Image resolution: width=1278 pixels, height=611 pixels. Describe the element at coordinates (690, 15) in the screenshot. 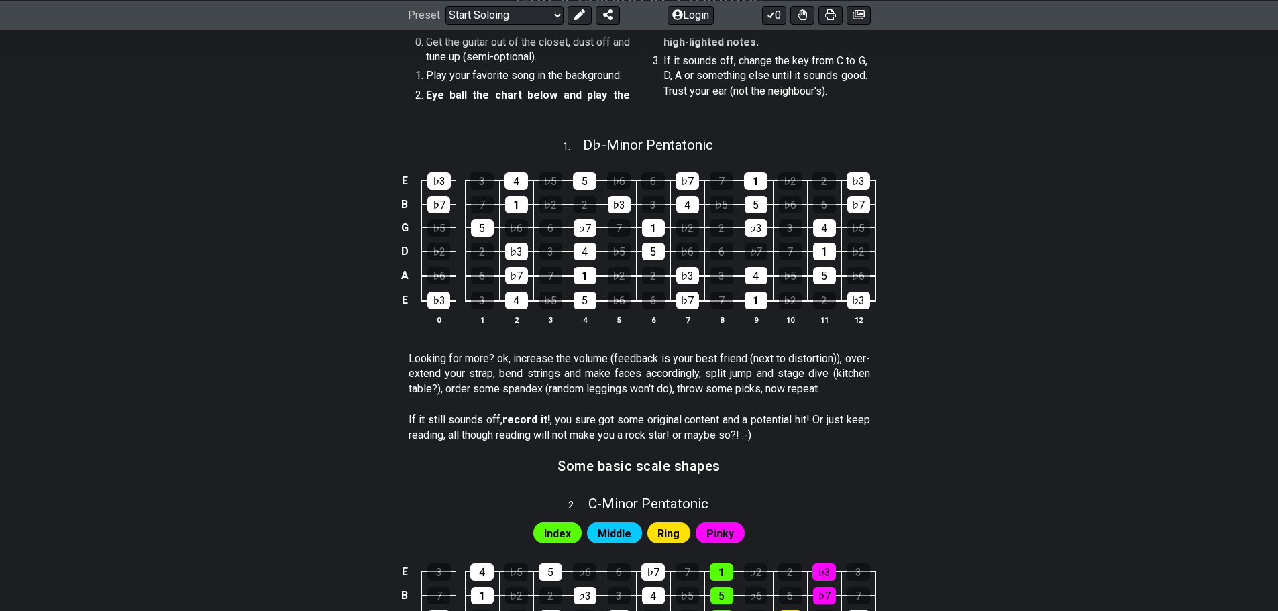

I see `button: Login` at that location.